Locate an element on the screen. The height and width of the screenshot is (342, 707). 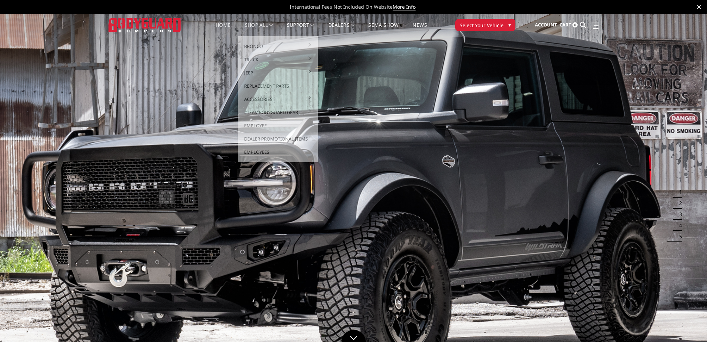
button: 4 of 5 is located at coordinates (678, 225).